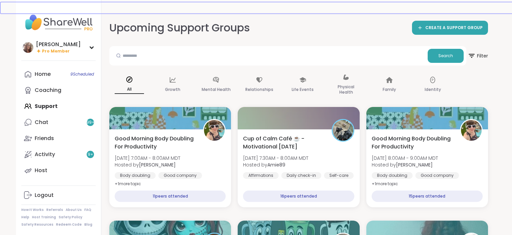 The width and height of the screenshot is (512, 235). I want to click on p: Physical Health, so click(346, 89).